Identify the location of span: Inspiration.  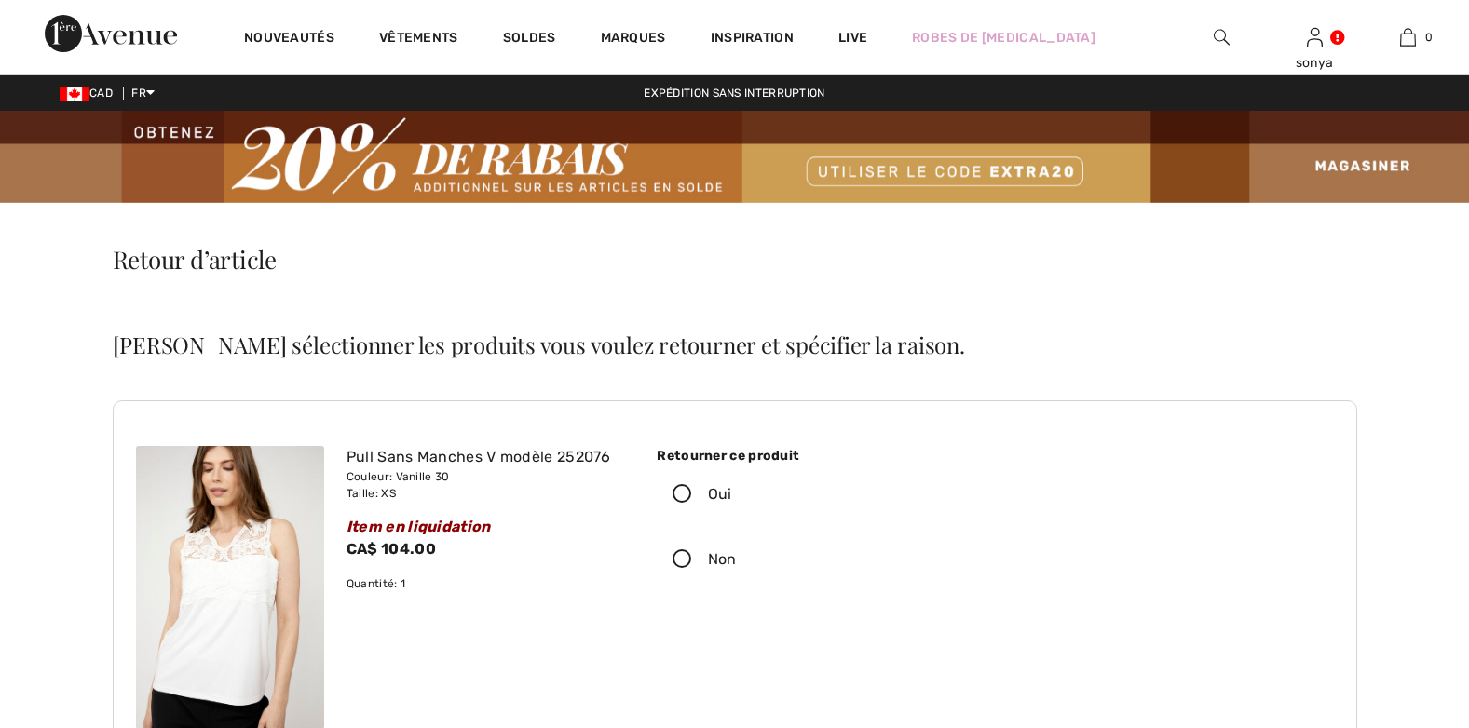
(752, 39).